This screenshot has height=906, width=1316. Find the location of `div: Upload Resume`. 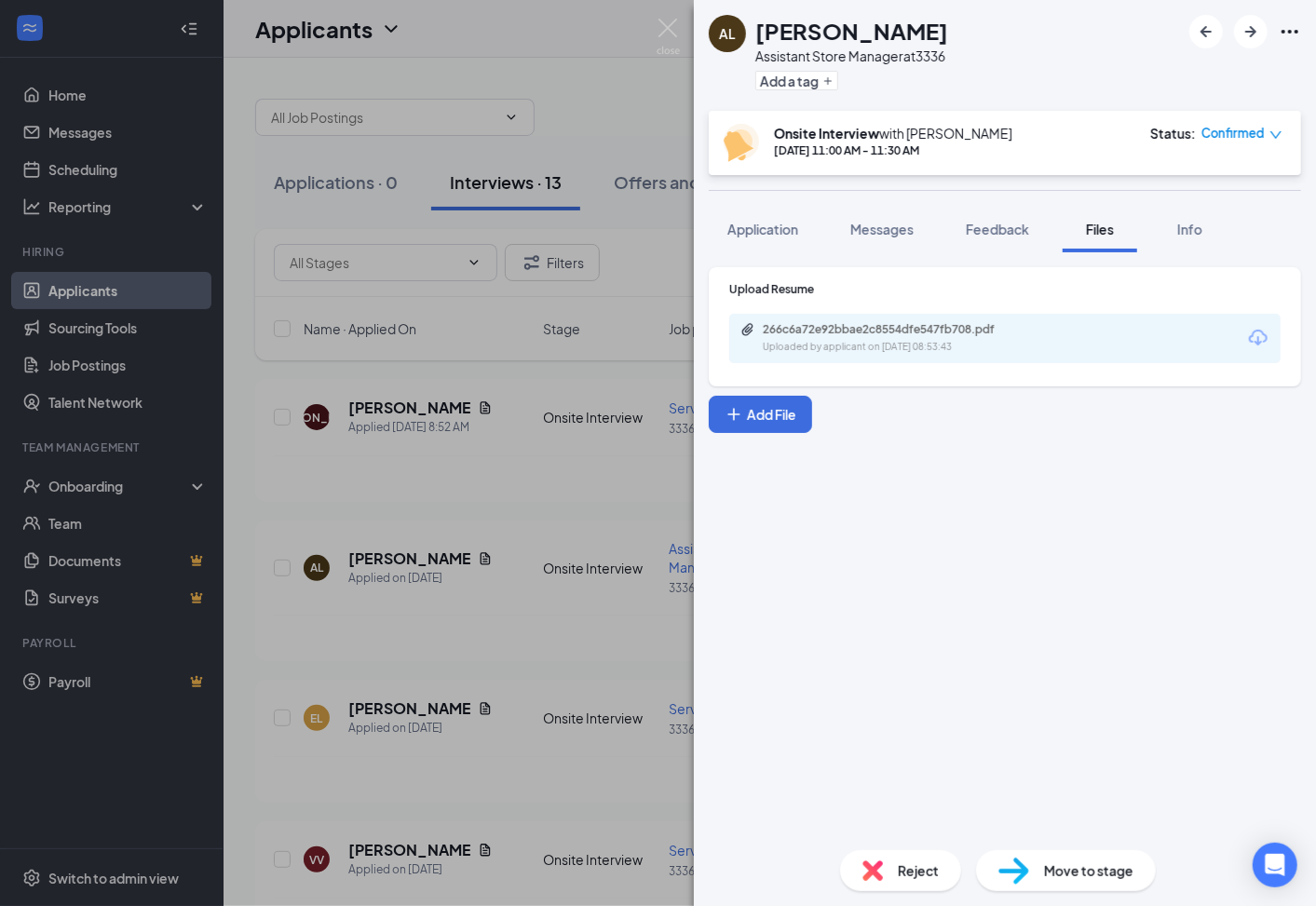

div: Upload Resume is located at coordinates (1005, 288).